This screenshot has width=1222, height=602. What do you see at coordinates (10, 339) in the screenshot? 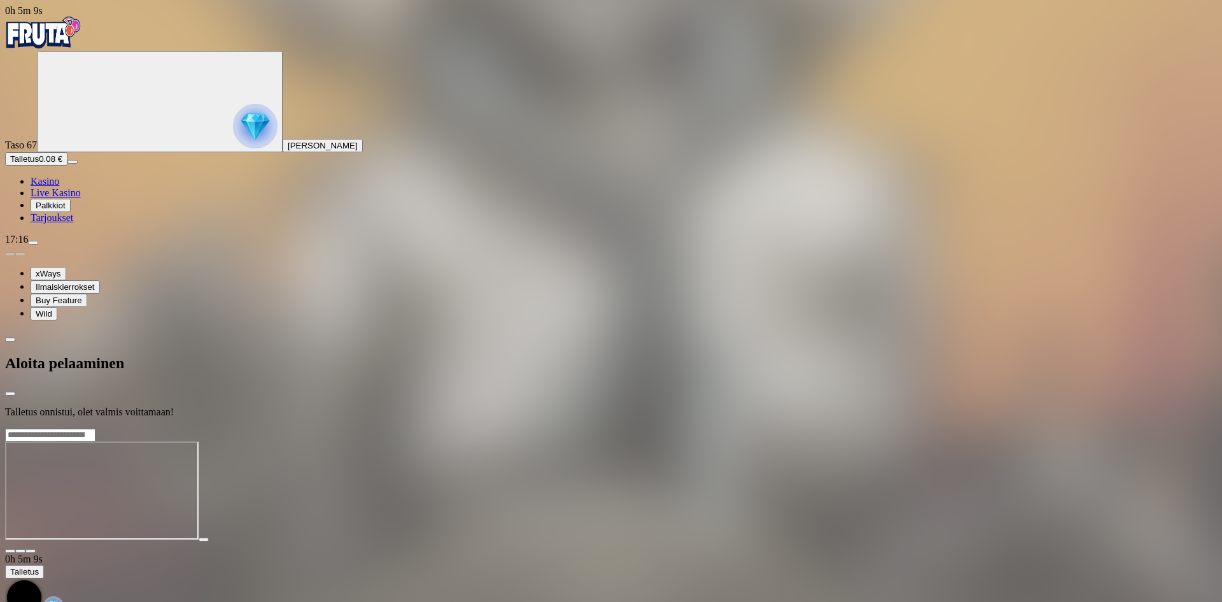
I see `button: chevron-left icon` at bounding box center [10, 339].